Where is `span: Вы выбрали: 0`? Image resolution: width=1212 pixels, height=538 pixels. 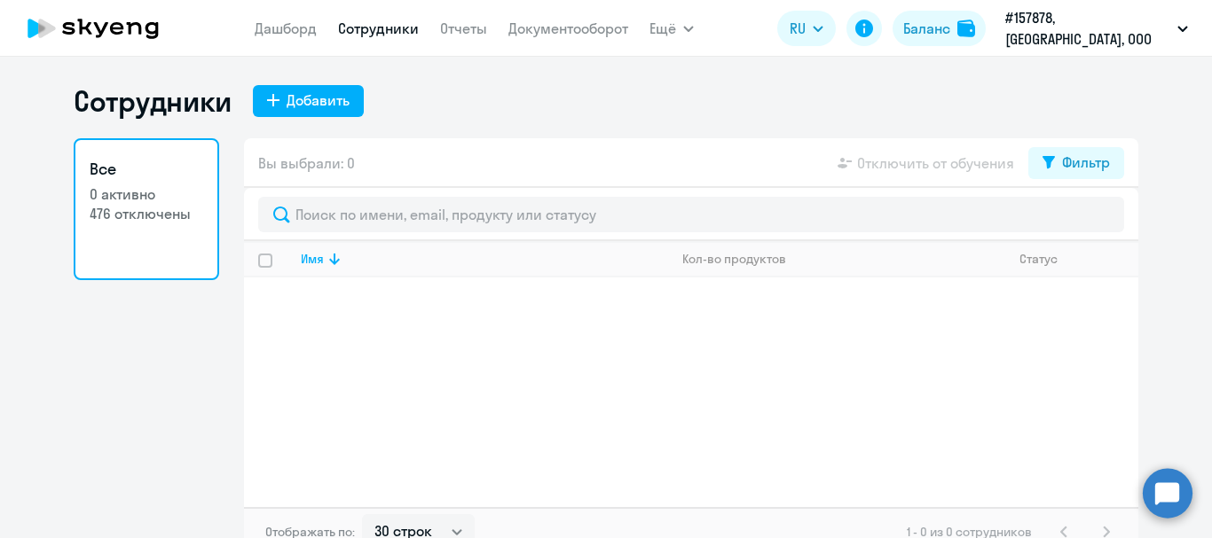
span: Вы выбрали: 0 is located at coordinates (306, 163).